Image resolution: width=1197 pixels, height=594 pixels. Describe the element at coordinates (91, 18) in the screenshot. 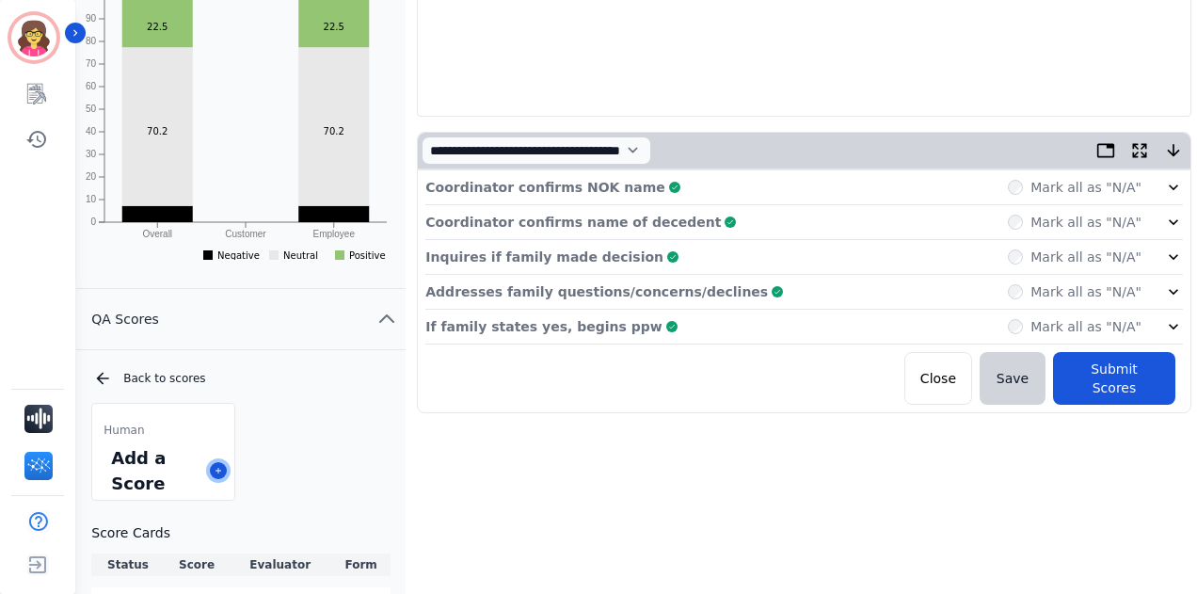

I see `text: 90` at that location.